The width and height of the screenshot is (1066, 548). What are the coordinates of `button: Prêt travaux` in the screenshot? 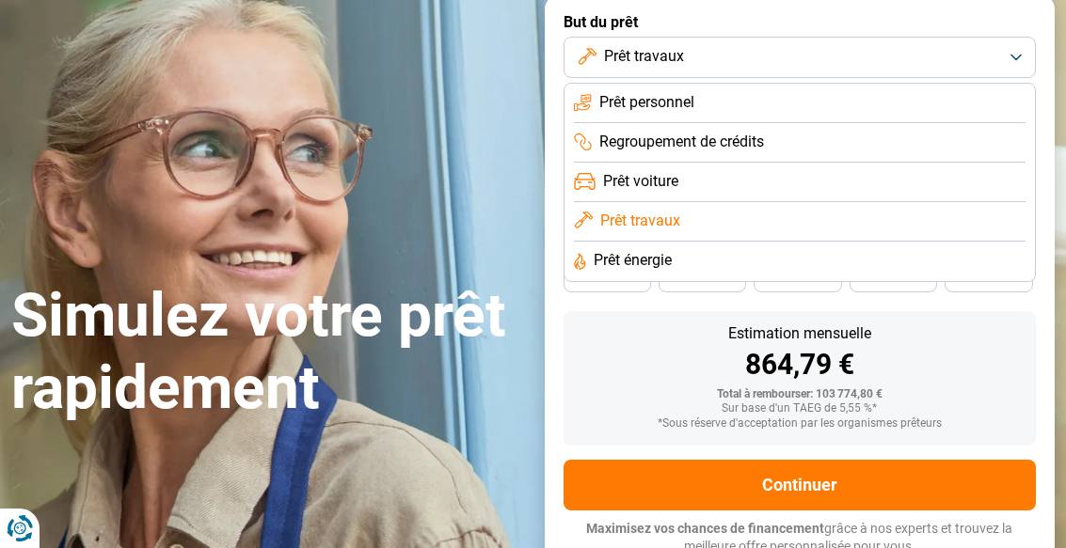 It's located at (799, 57).